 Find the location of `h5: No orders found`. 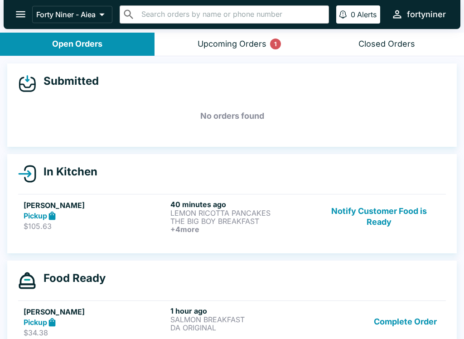

h5: No orders found is located at coordinates (232, 116).